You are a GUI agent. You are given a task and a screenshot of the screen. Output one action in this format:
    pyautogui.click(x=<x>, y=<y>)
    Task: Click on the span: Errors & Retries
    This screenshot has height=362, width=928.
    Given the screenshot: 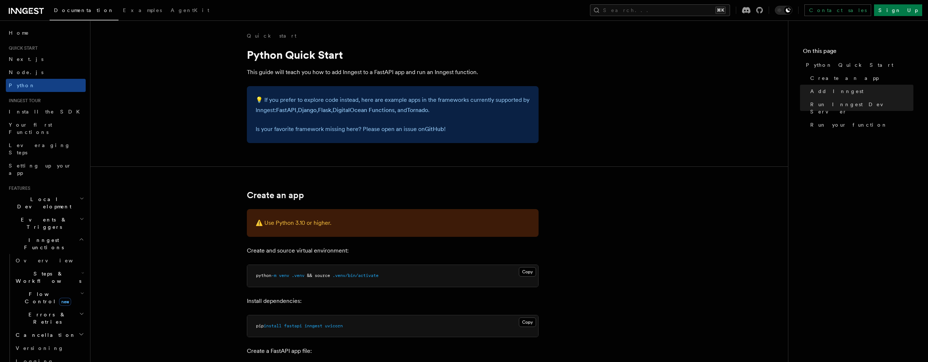 What is the action you would take?
    pyautogui.click(x=46, y=318)
    